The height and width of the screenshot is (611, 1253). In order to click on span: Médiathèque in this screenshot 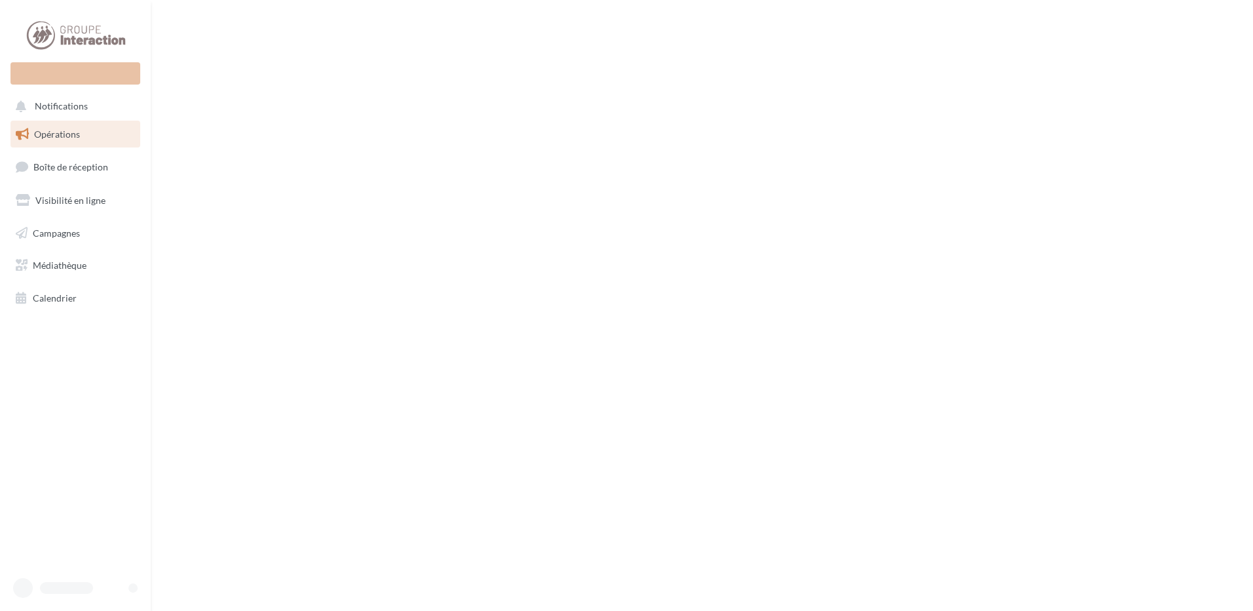, I will do `click(60, 265)`.